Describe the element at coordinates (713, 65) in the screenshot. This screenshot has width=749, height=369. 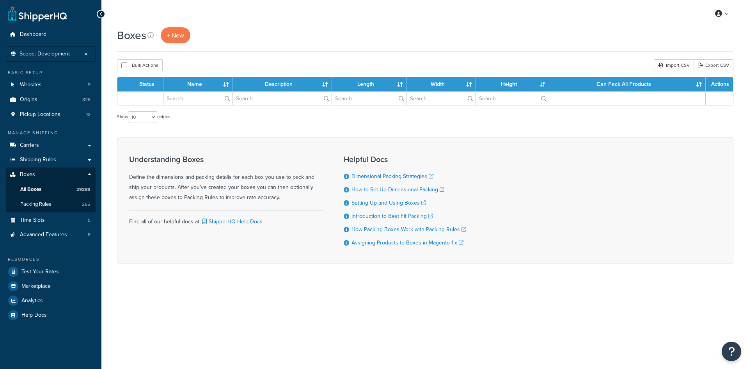
I see `a: Export CSV` at that location.